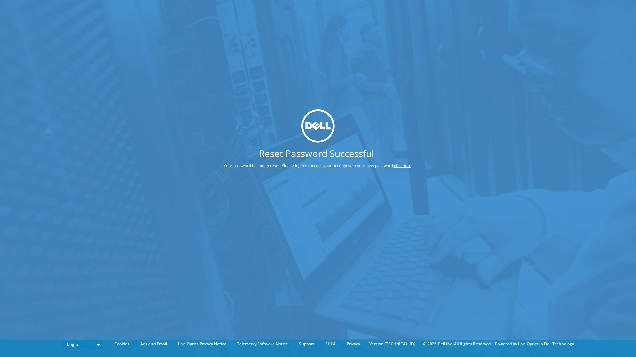 The image size is (636, 357). I want to click on a: Telemetry Software Notice, so click(263, 344).